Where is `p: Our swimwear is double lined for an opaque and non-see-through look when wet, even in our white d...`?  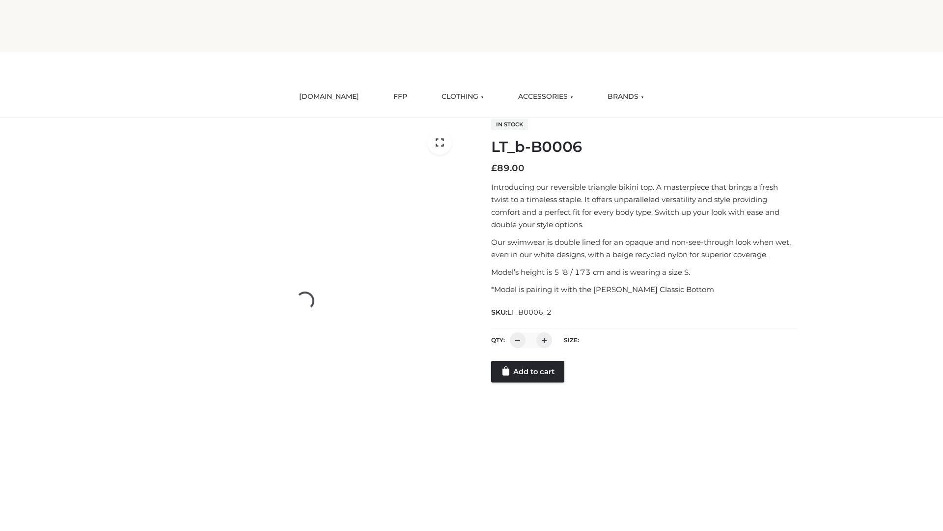
p: Our swimwear is double lined for an opaque and non-see-through look when wet, even in our white d... is located at coordinates (644, 248).